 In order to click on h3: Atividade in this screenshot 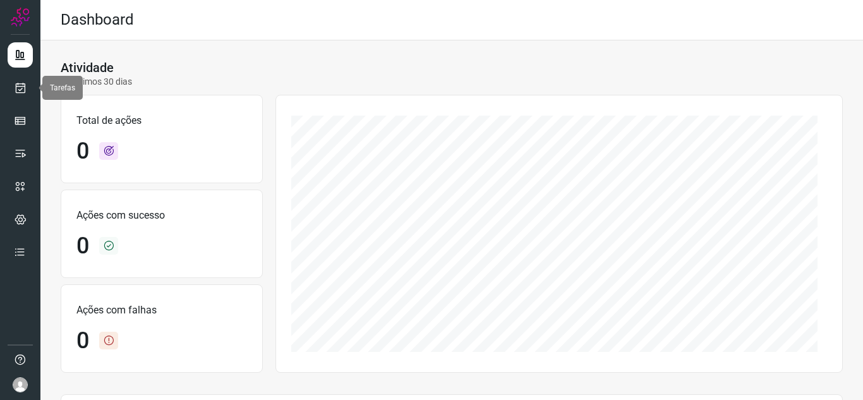, I will do `click(87, 68)`.